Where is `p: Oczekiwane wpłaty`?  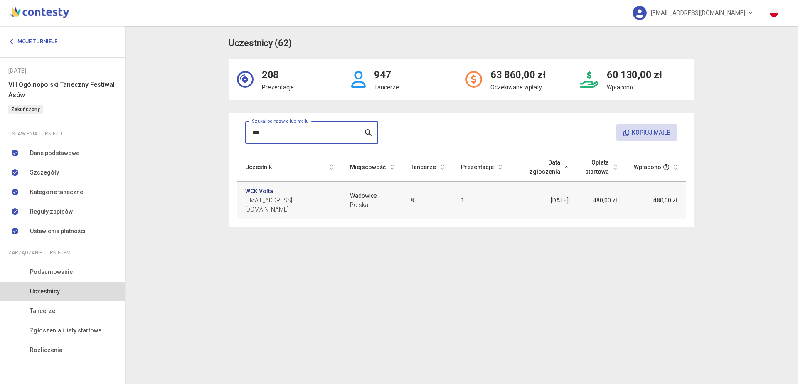 p: Oczekiwane wpłaty is located at coordinates (518, 87).